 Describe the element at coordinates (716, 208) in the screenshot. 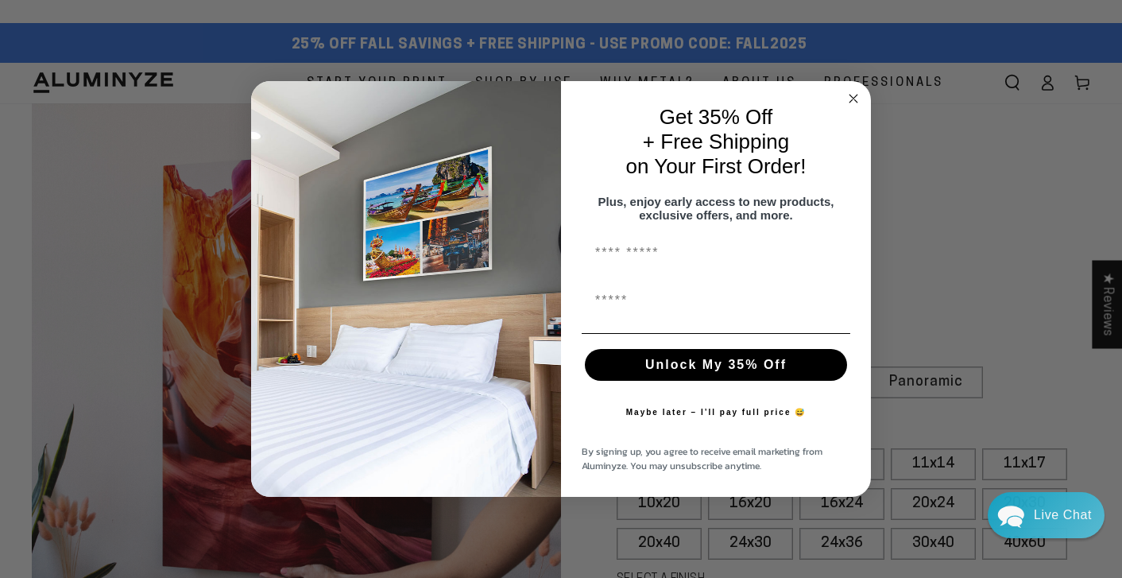

I see `span: Plus, enjoy early access to new products, exclusive offers, and more.` at that location.